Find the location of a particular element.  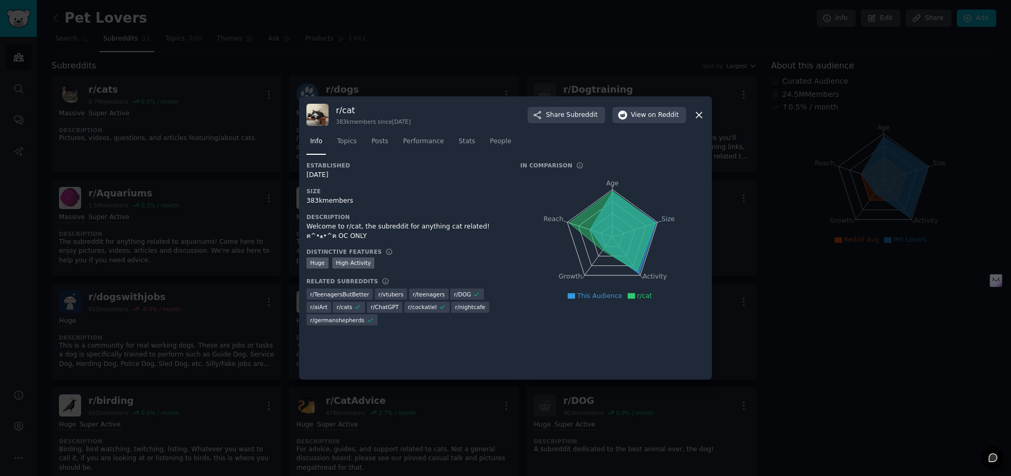

a: Viewon Reddit is located at coordinates (649, 115).